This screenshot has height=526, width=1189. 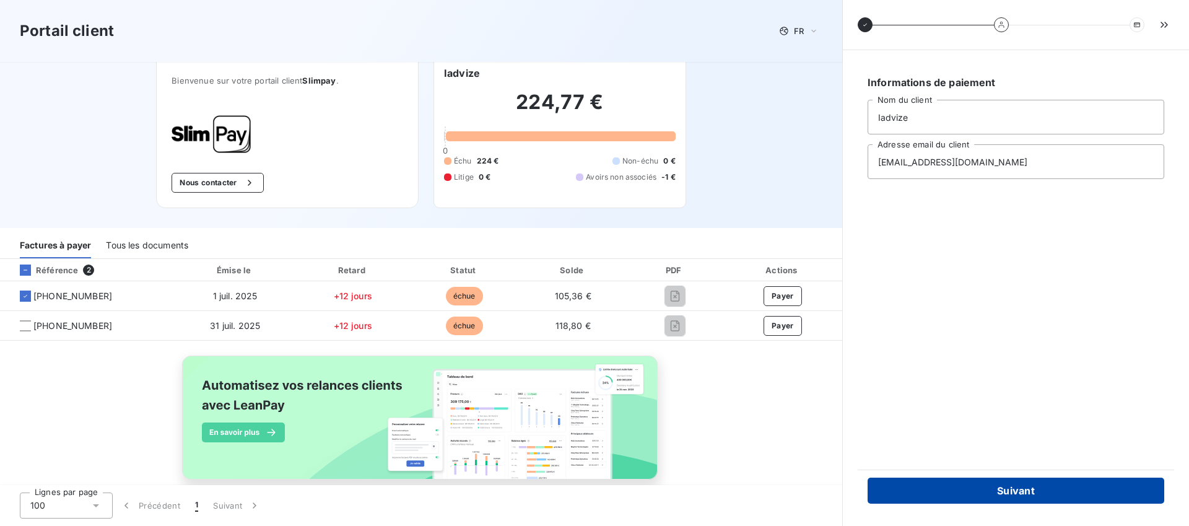 I want to click on button: 1, so click(x=196, y=505).